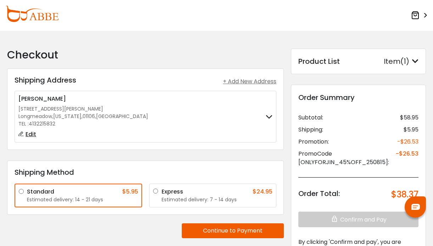 This screenshot has width=433, height=246. Describe the element at coordinates (405, 195) in the screenshot. I see `div: $38.37` at that location.